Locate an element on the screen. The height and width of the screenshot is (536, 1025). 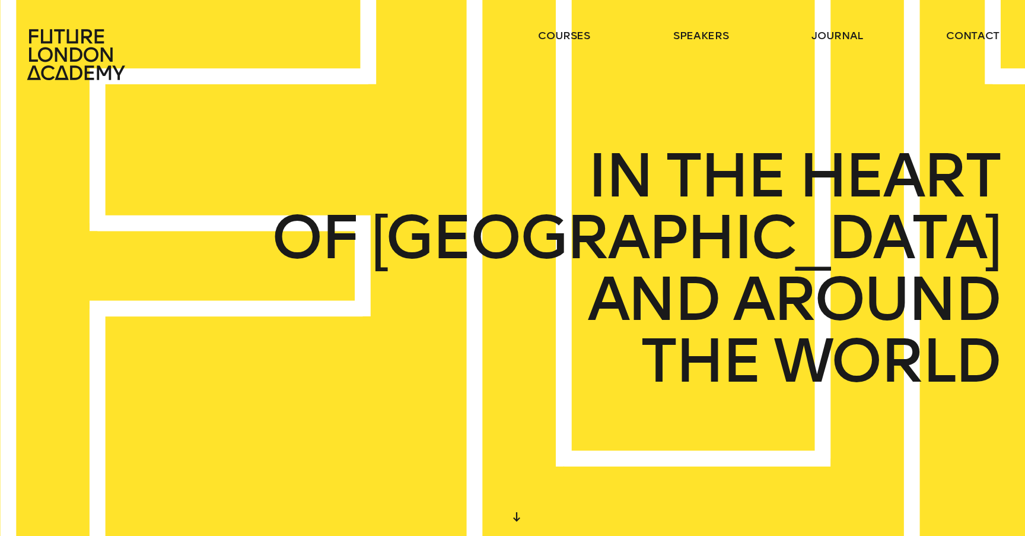
a: journal is located at coordinates (837, 36).